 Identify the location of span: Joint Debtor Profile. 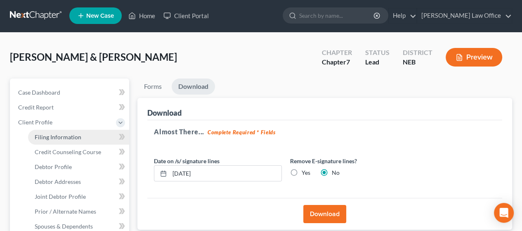
(60, 196).